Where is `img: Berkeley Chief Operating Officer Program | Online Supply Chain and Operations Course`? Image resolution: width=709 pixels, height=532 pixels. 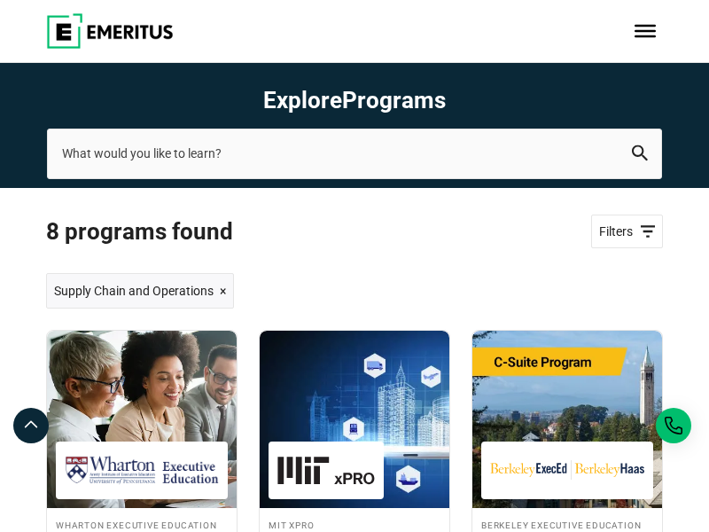
img: Berkeley Chief Operating Officer Program | Online Supply Chain and Operations Course is located at coordinates (568, 419).